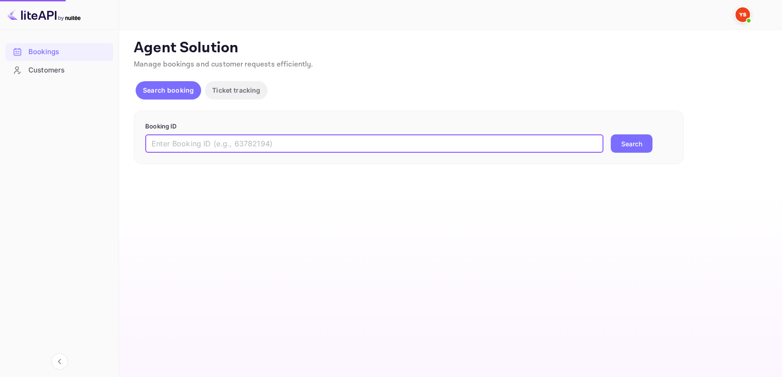 Image resolution: width=782 pixels, height=377 pixels. Describe the element at coordinates (60, 361) in the screenshot. I see `button: Collapse navigation` at that location.